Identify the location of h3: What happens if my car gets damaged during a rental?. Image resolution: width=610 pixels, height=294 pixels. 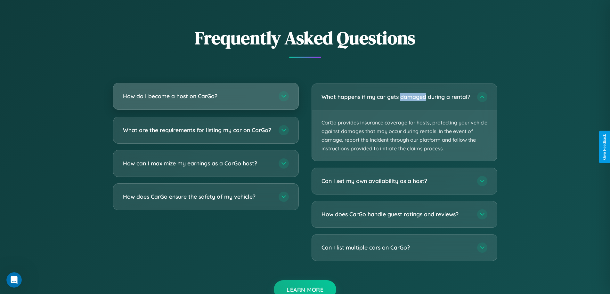
(396, 97).